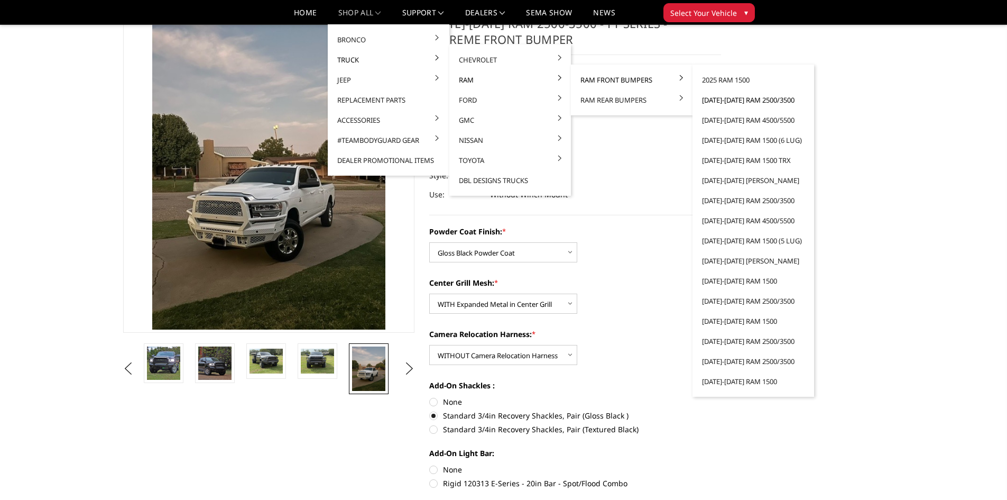  What do you see at coordinates (389, 80) in the screenshot?
I see `a: Jeep` at bounding box center [389, 80].